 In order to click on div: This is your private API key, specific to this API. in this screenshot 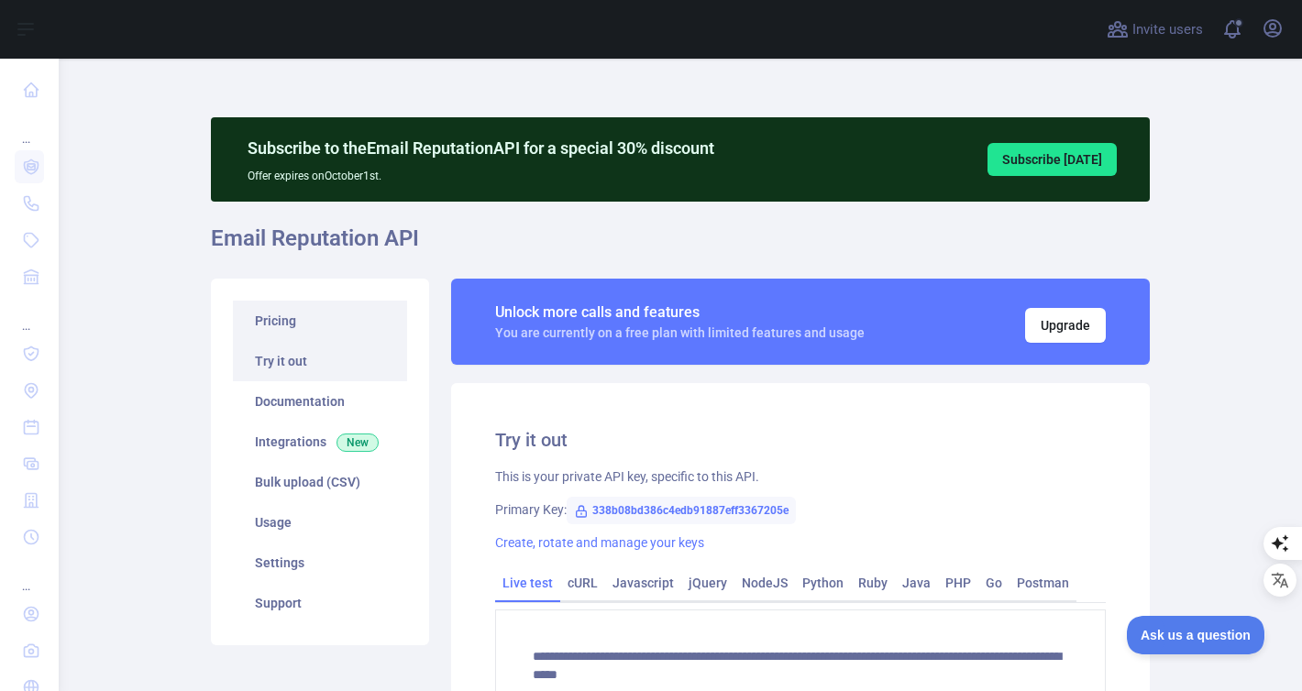, I will do `click(800, 477)`.